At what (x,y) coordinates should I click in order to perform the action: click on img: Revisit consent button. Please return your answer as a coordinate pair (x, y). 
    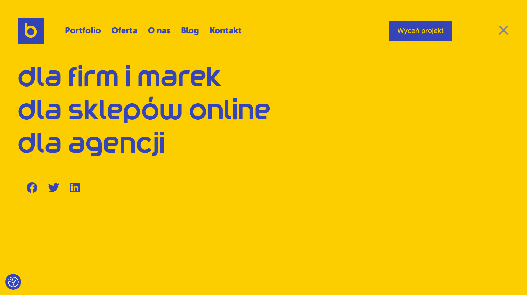
    Looking at the image, I should click on (13, 282).